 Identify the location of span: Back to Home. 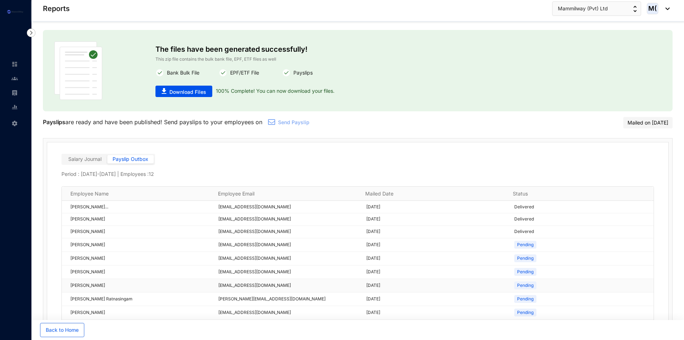
(62, 330).